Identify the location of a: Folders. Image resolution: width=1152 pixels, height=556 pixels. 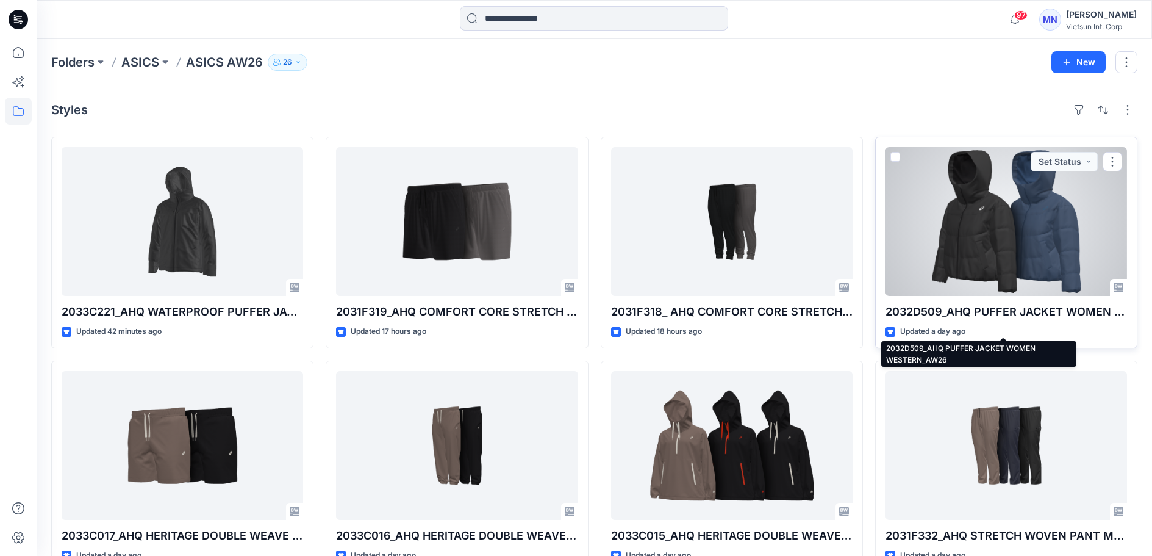
(73, 62).